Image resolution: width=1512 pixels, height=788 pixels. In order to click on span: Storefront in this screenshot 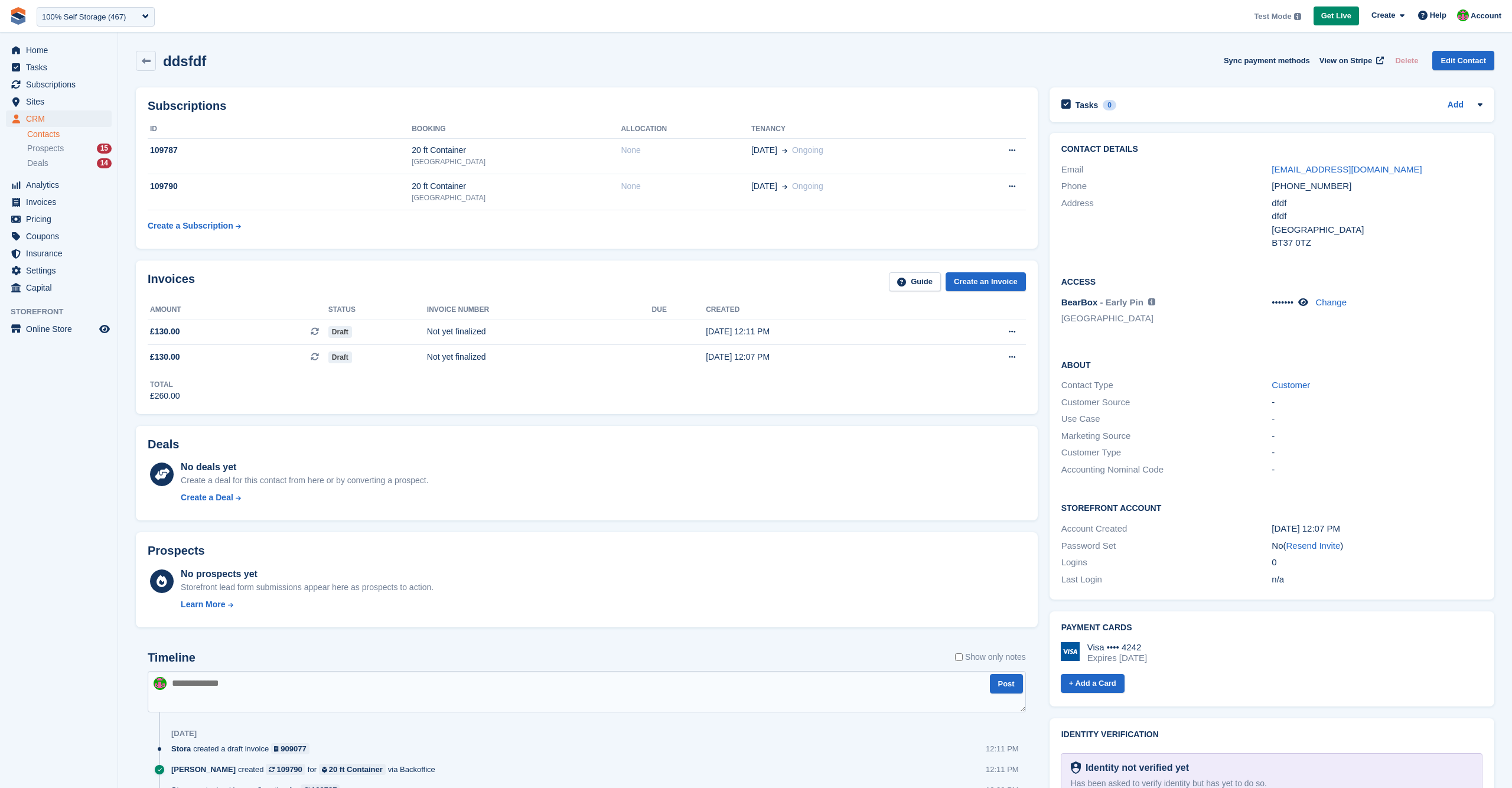, I will do `click(64, 311)`.